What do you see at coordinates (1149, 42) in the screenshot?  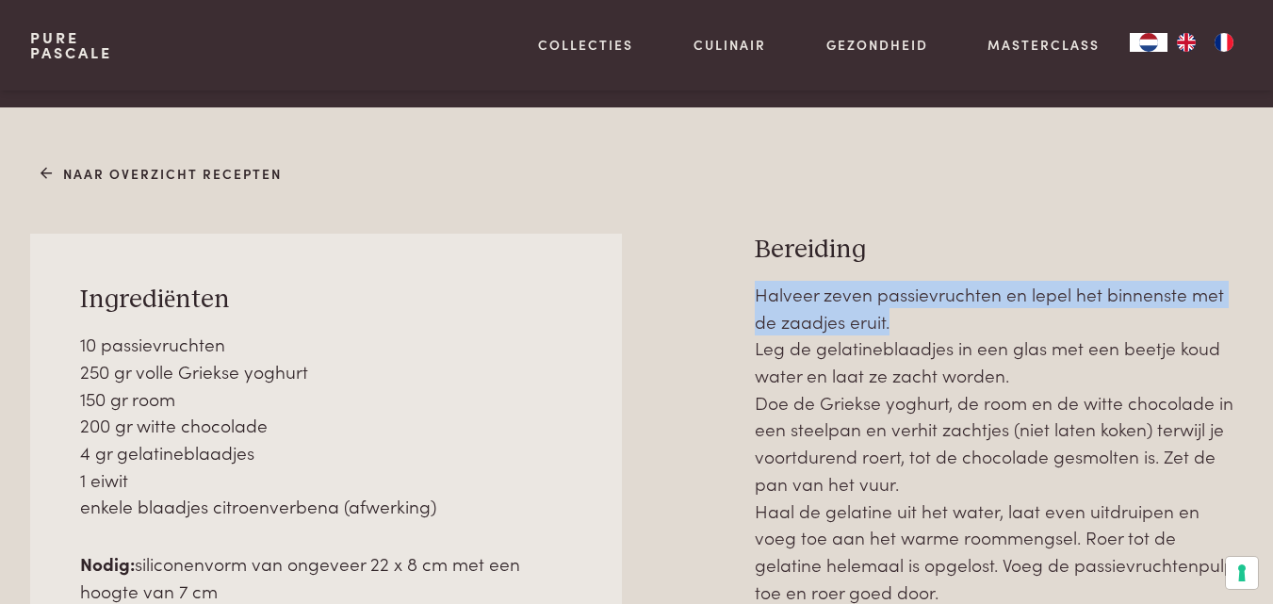 I see `div: Language` at bounding box center [1149, 42].